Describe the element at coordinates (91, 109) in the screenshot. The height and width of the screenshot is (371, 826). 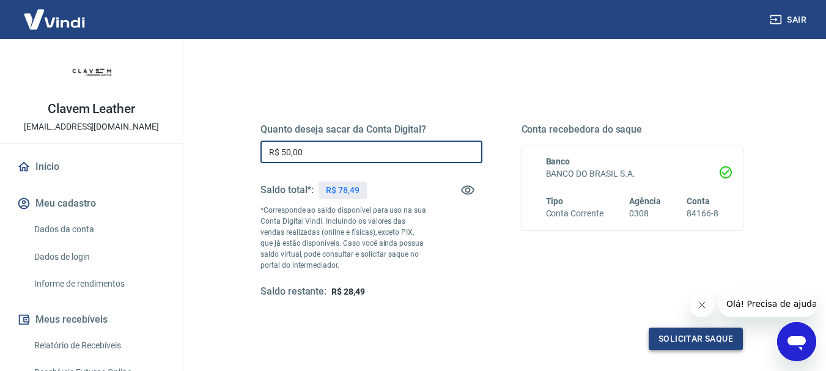
I see `p: Clavem Leather` at that location.